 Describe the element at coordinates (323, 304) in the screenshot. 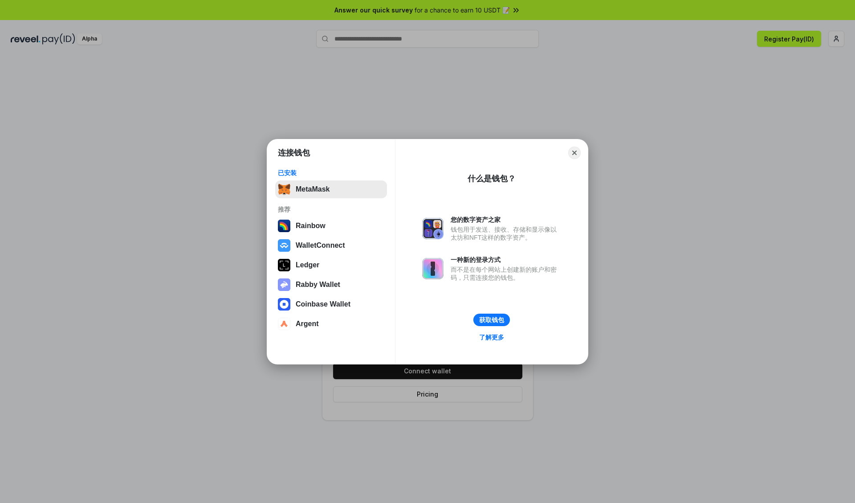

I see `div: Coinbase Wallet` at that location.